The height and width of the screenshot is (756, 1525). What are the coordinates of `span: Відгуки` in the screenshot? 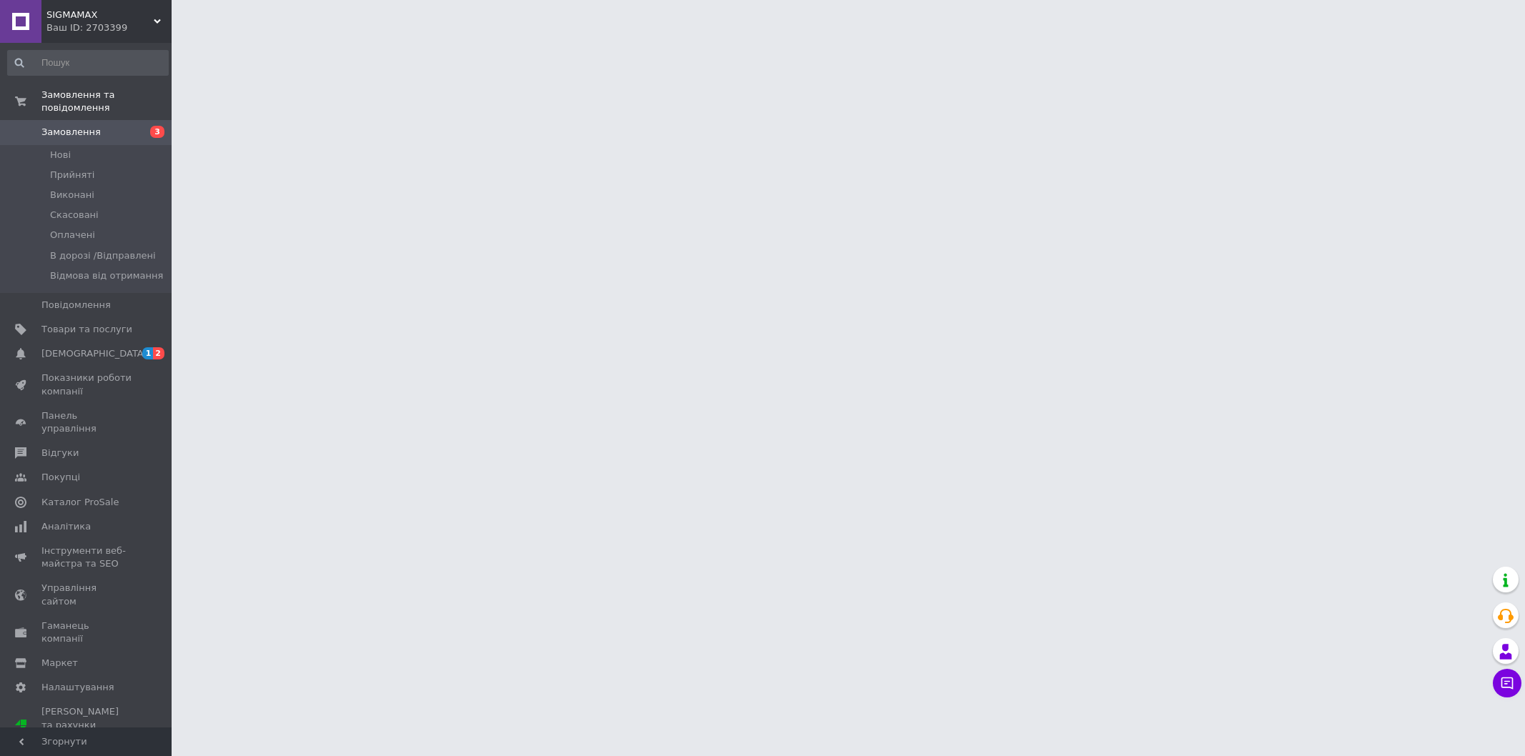 It's located at (60, 453).